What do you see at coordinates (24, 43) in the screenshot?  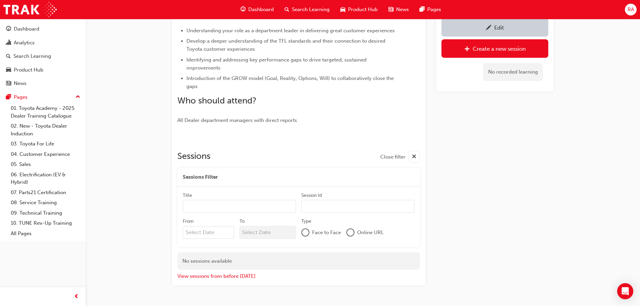 I see `div: Analytics` at bounding box center [24, 43].